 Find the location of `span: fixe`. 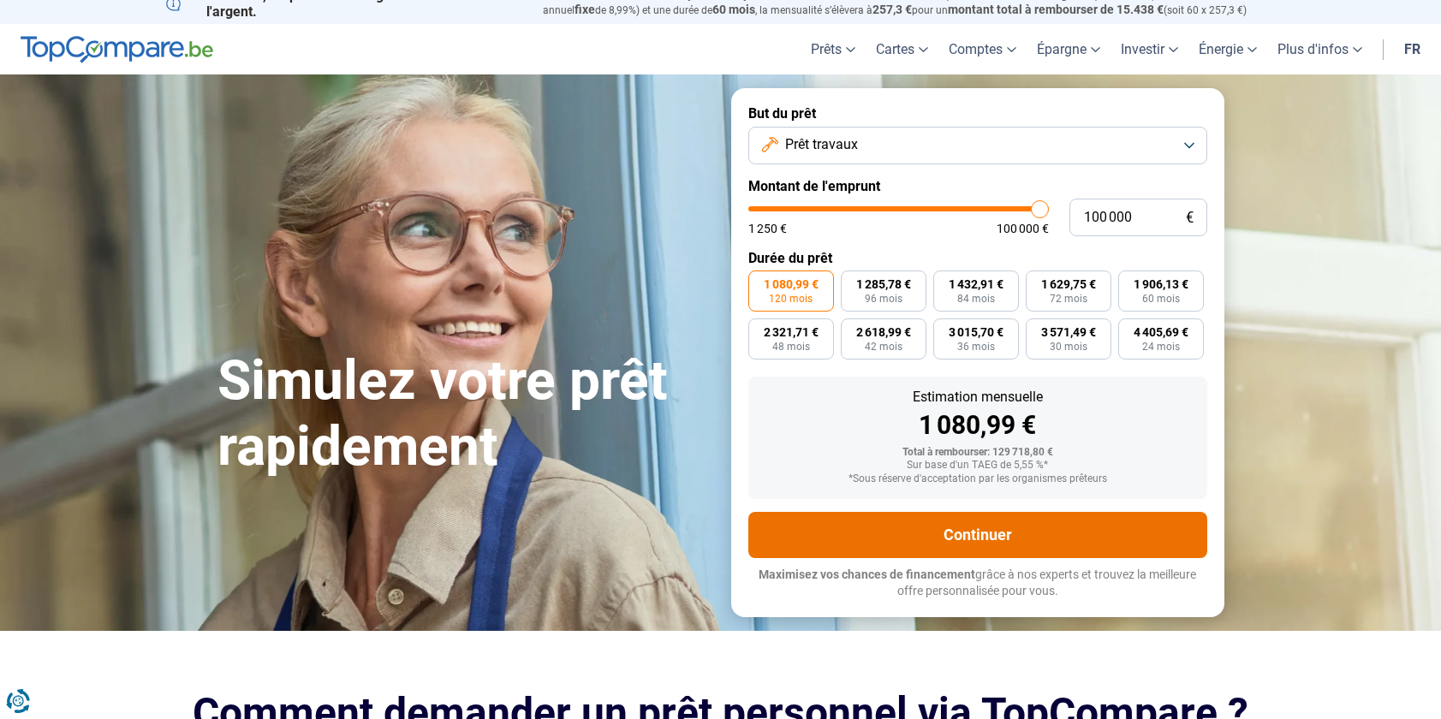

span: fixe is located at coordinates (585, 9).